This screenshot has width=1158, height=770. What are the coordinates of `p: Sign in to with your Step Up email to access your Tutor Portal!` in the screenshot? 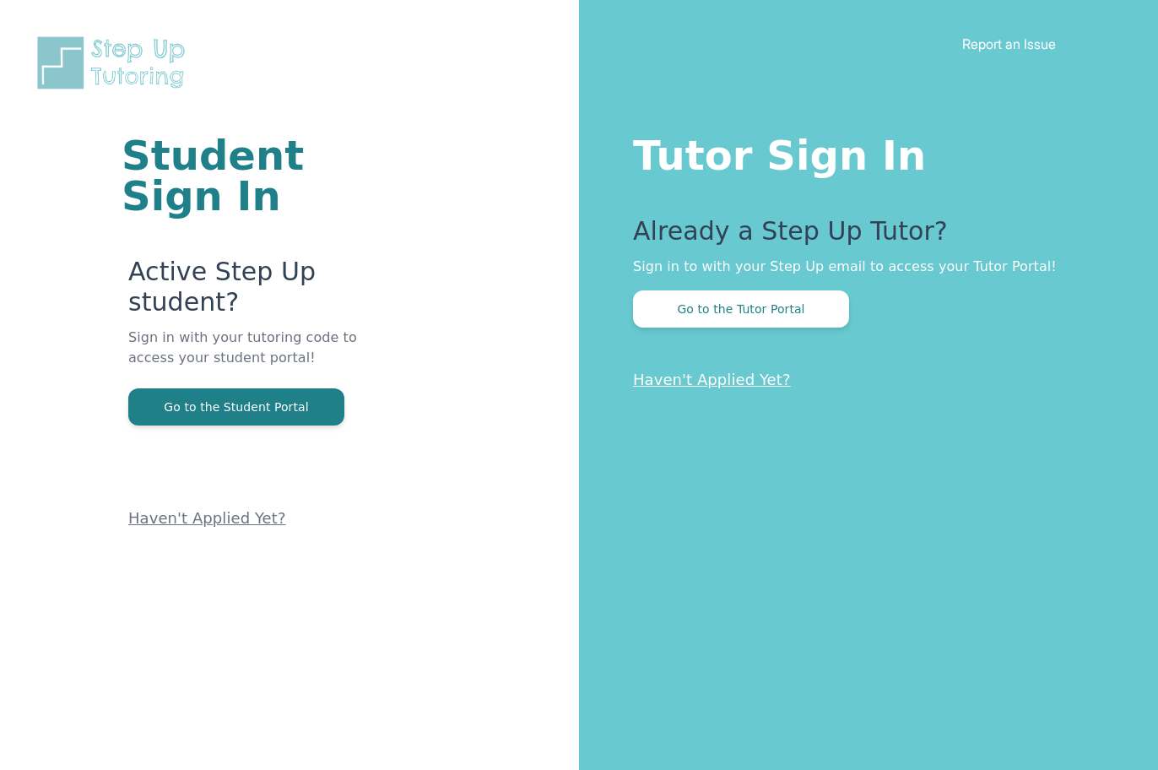 It's located at (862, 267).